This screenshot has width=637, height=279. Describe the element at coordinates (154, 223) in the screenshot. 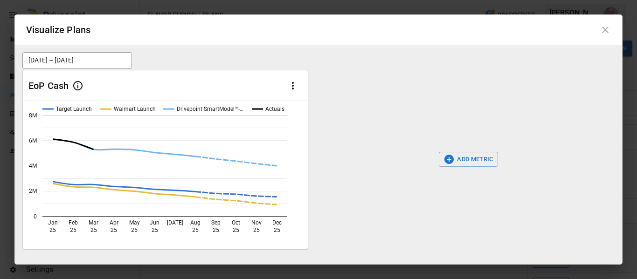

I see `text: Jun` at that location.